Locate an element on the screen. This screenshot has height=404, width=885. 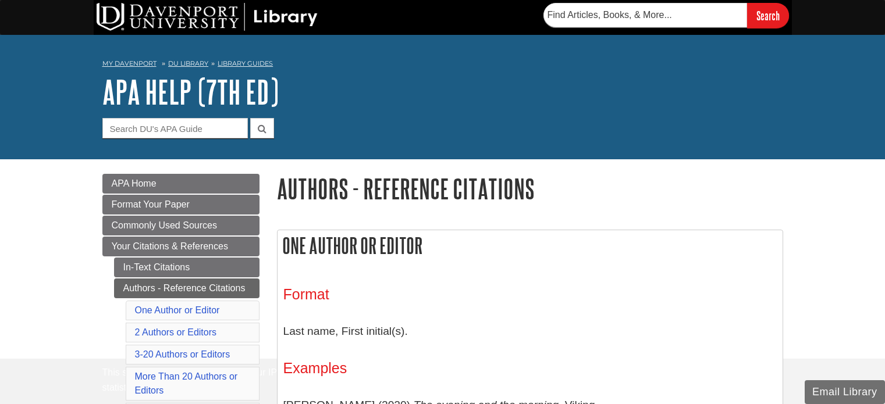
input: Search DU's APA Guide is located at coordinates (175, 128).